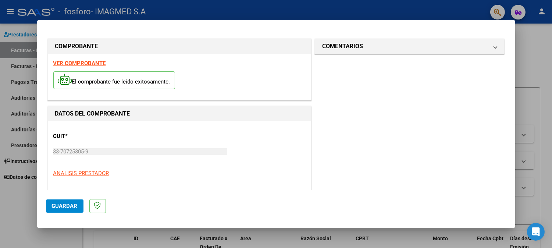  What do you see at coordinates (409, 46) in the screenshot?
I see `mat-expansion-panel-header: COMENTARIOS` at bounding box center [409, 46].